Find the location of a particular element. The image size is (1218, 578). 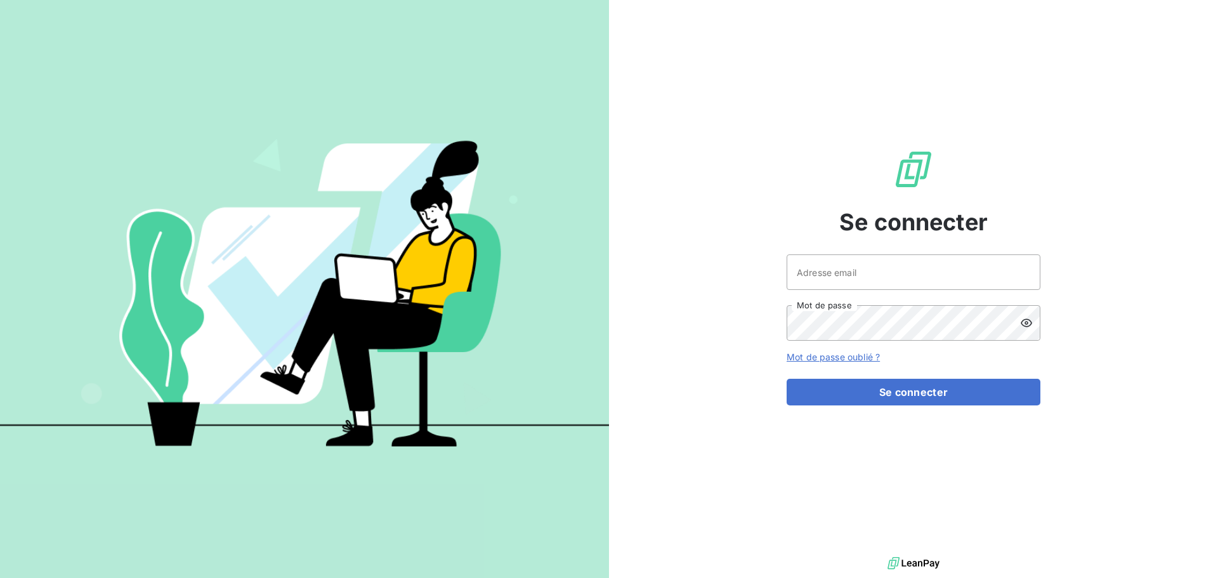

img: Logo LeanPay is located at coordinates (914, 169).